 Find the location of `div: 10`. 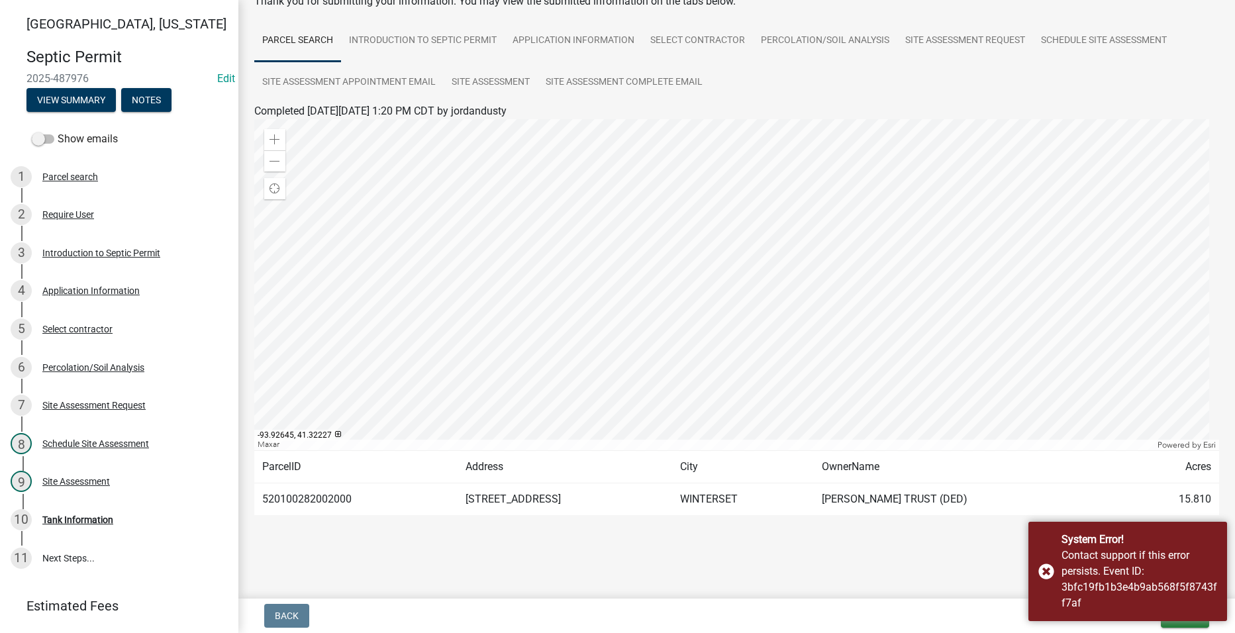

div: 10 is located at coordinates (21, 520).